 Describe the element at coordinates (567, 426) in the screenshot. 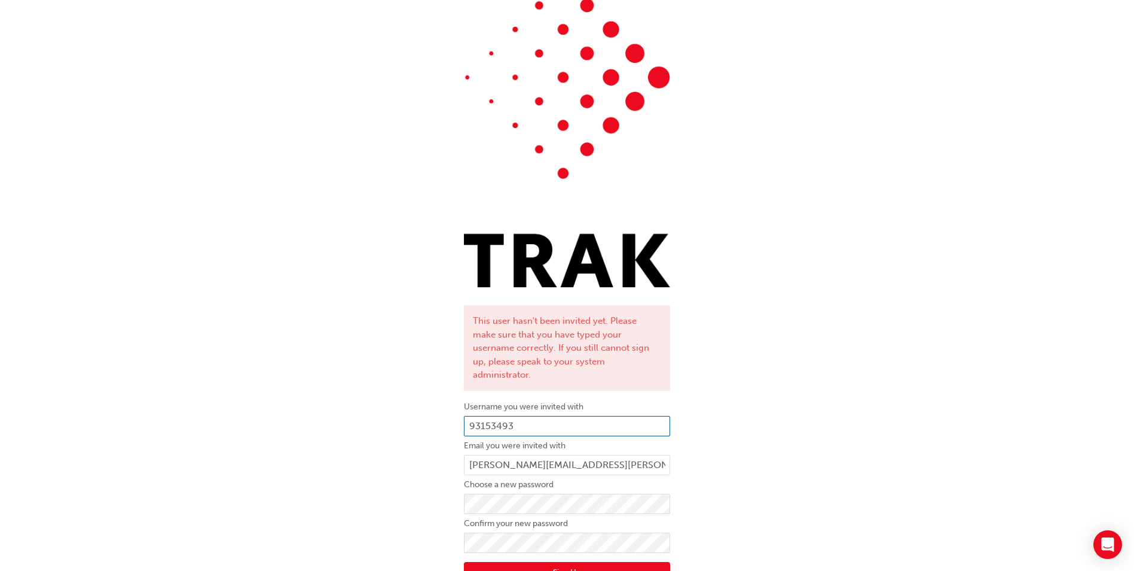

I see `input: Username` at that location.